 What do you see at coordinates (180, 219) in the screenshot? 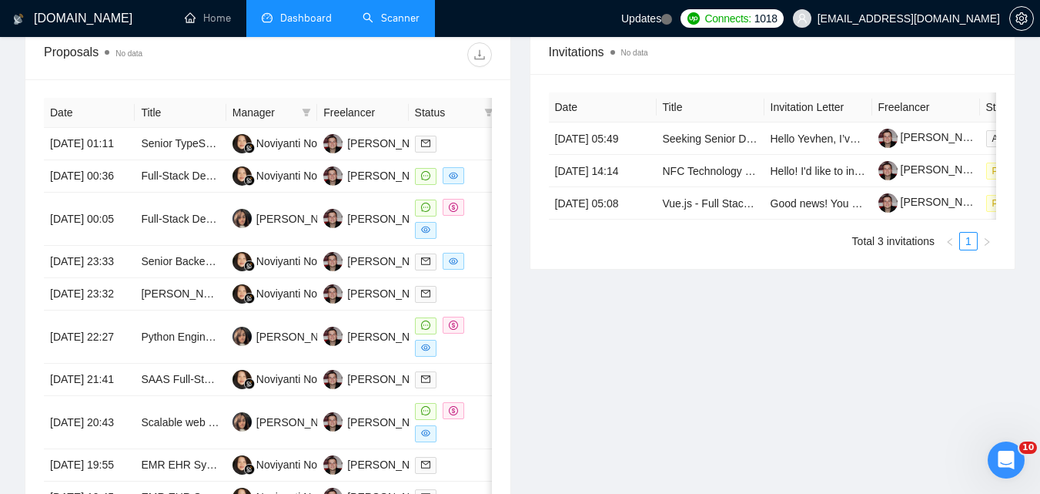
I see `td: Full-Stack Developer for Construction Submittals Automation SaaS (API-First, Stripe, Mobile-Ready)` at bounding box center [180, 219].